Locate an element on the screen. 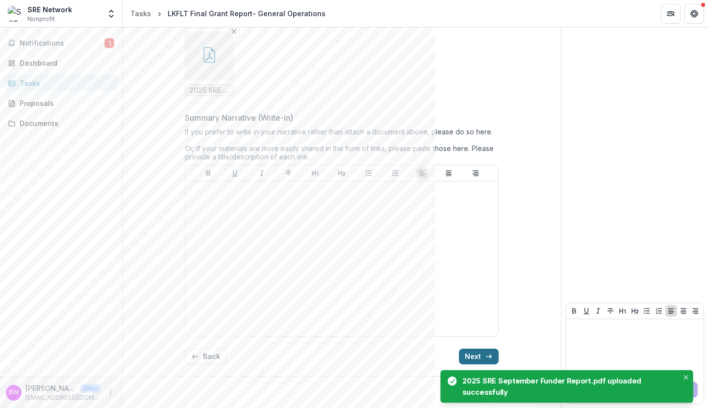 This screenshot has height=408, width=708. a: Dashboard is located at coordinates (61, 63).